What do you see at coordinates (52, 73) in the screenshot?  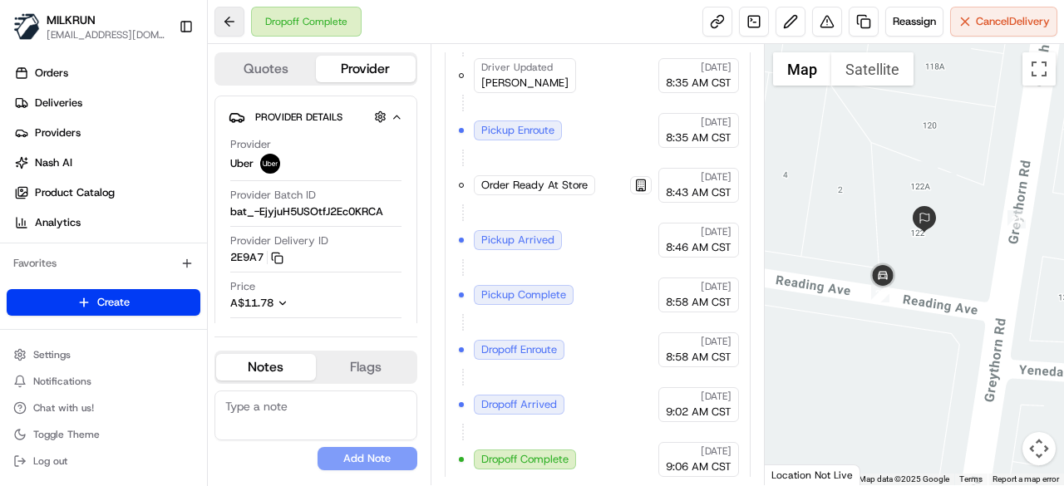 I see `span: Orders` at bounding box center [52, 73].